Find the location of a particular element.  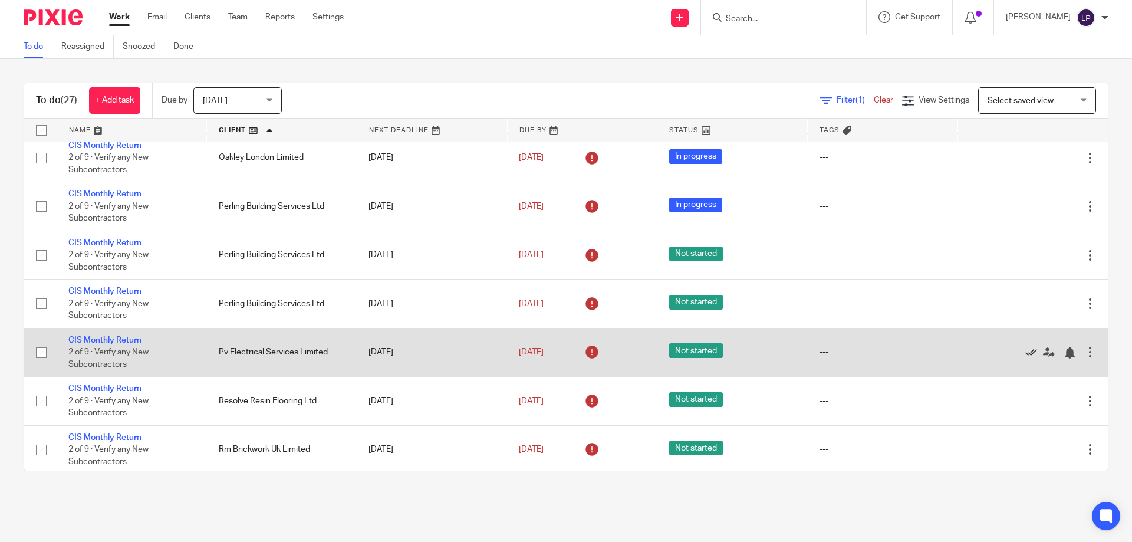

a: To do is located at coordinates (38, 47).